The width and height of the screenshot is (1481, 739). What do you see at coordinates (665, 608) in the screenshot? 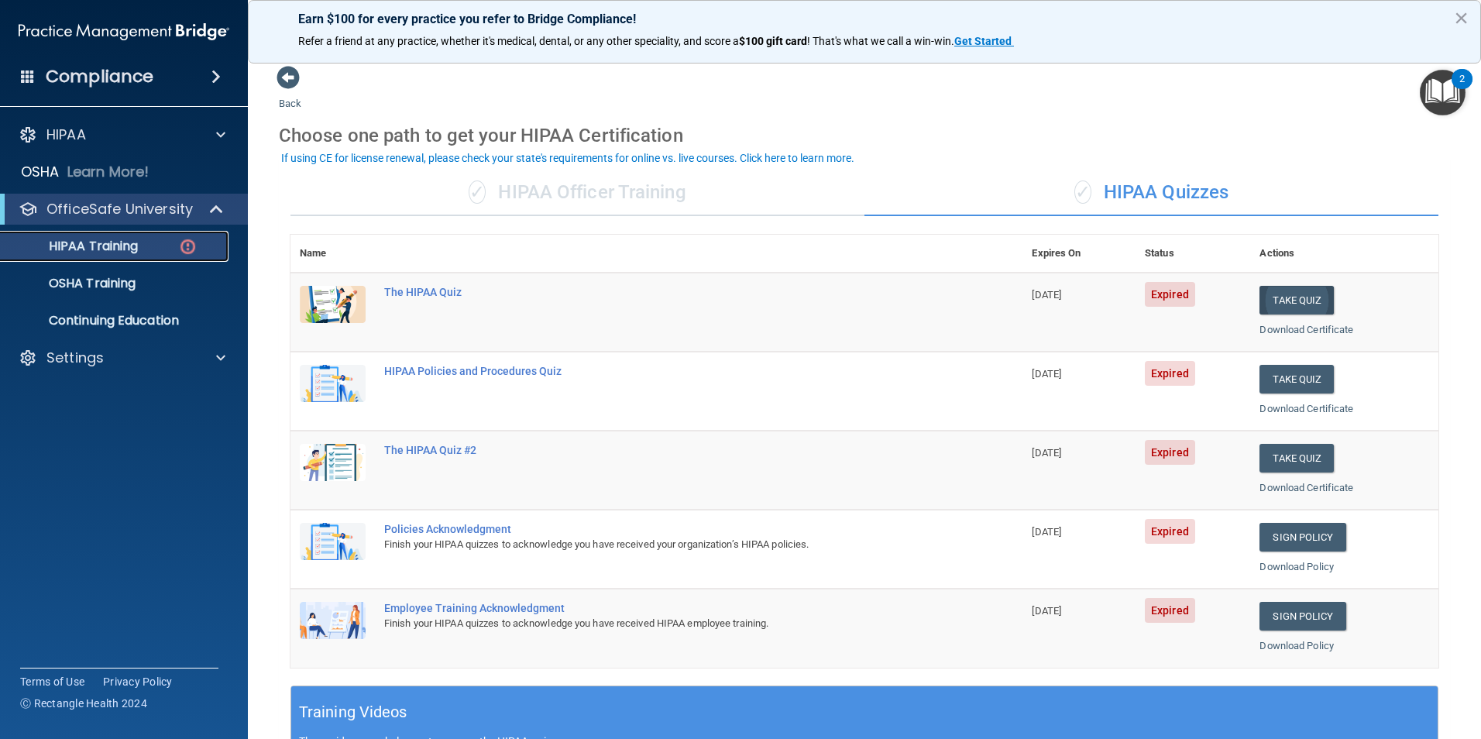
I see `div: Employee Training Acknowledgment` at bounding box center [665, 608].